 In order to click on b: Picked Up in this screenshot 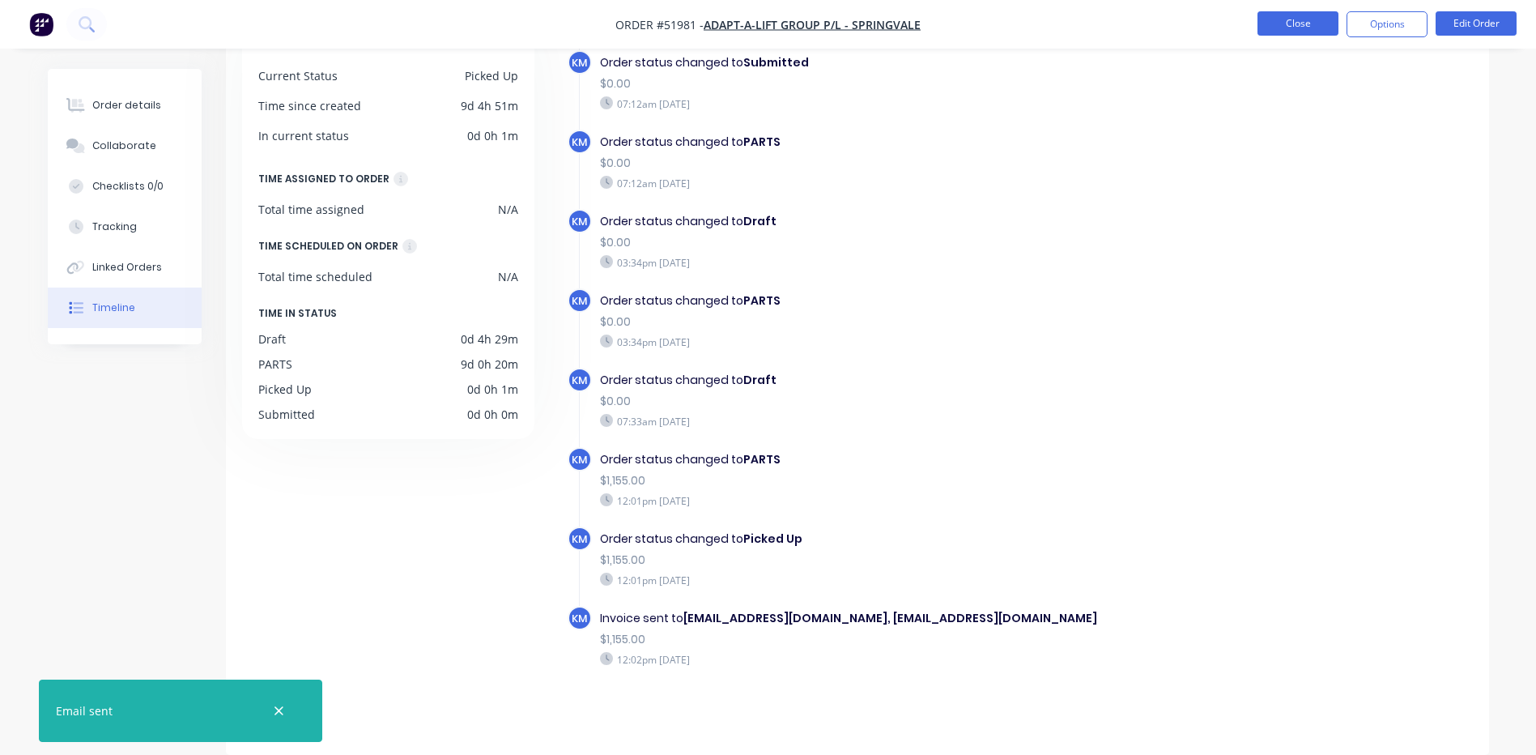, I will do `click(772, 538)`.